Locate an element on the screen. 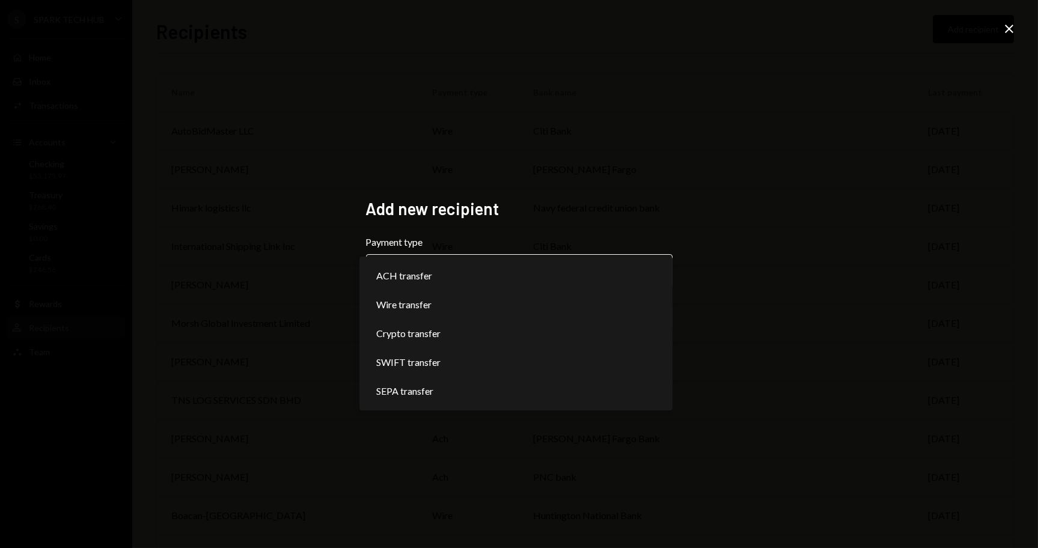  label: Payment type is located at coordinates (519, 242).